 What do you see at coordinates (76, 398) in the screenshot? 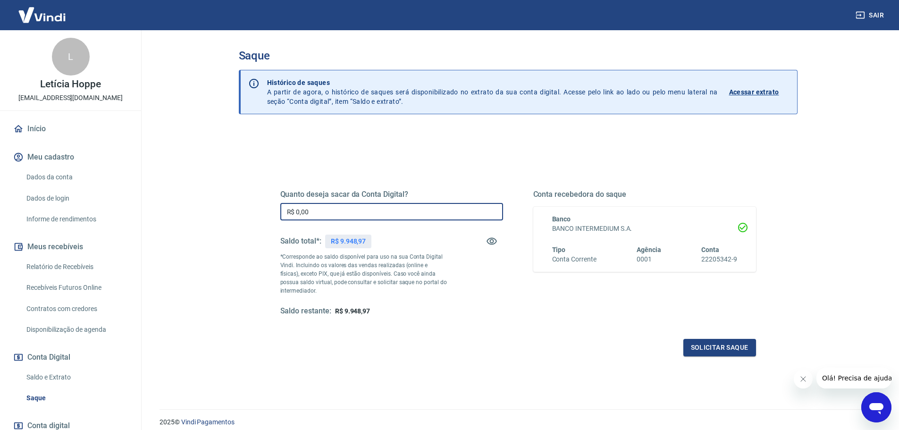
I see `a: Saque` at bounding box center [76, 398].